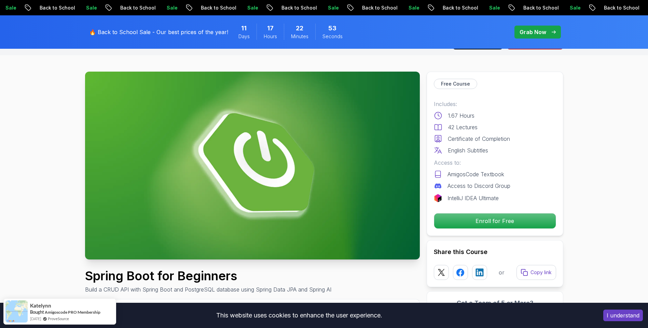 Image resolution: width=648 pixels, height=328 pixels. What do you see at coordinates (541, 273) in the screenshot?
I see `p: Copy link` at bounding box center [541, 273].